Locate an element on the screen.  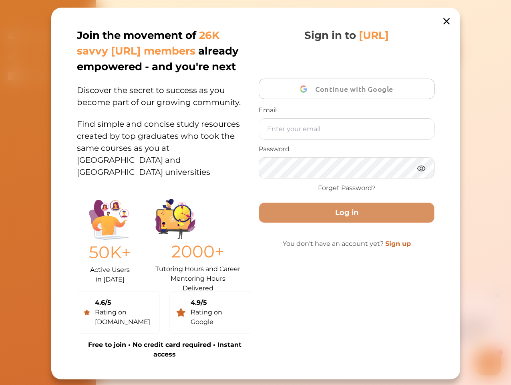
i: 1 is located at coordinates (181, 62).